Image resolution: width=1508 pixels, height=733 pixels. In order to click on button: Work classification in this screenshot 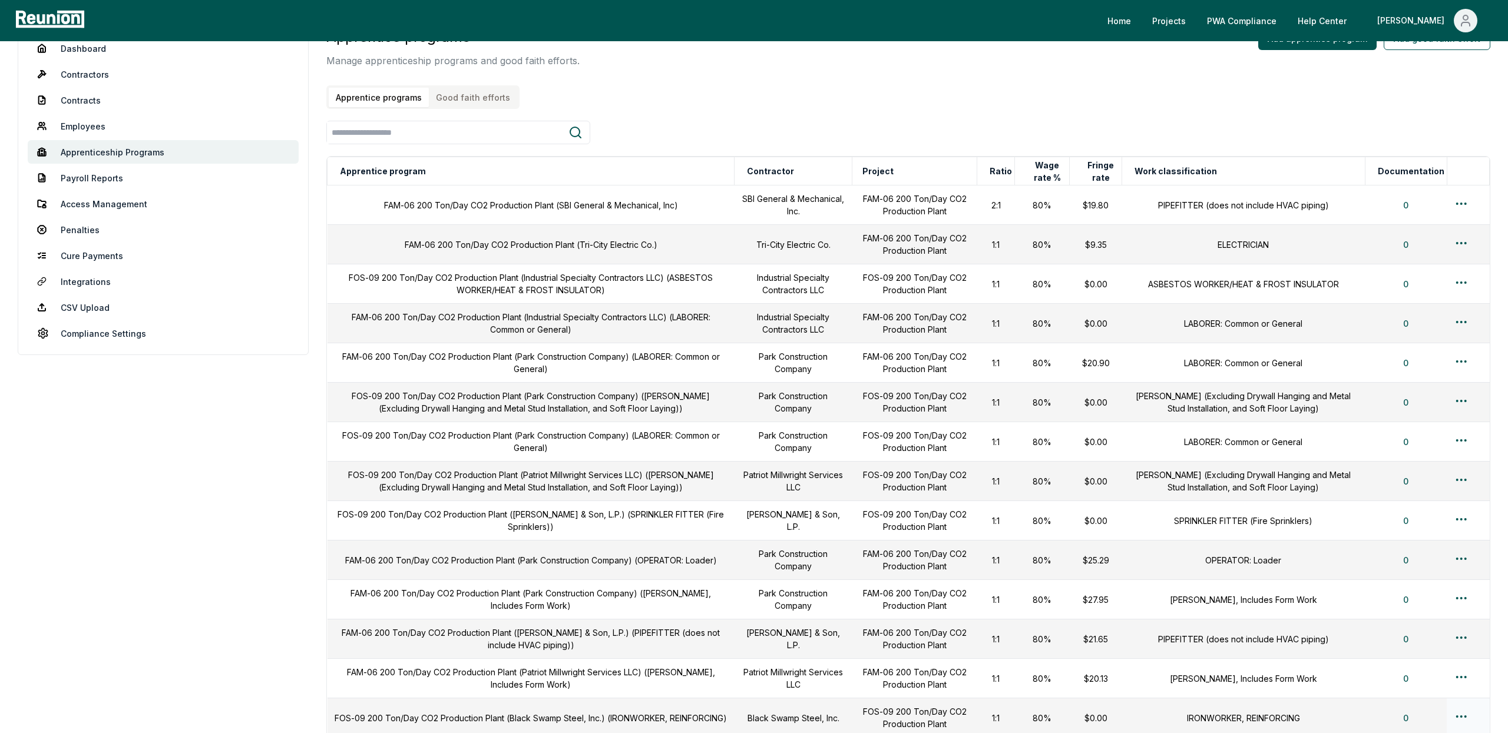, I will do `click(1176, 171)`.